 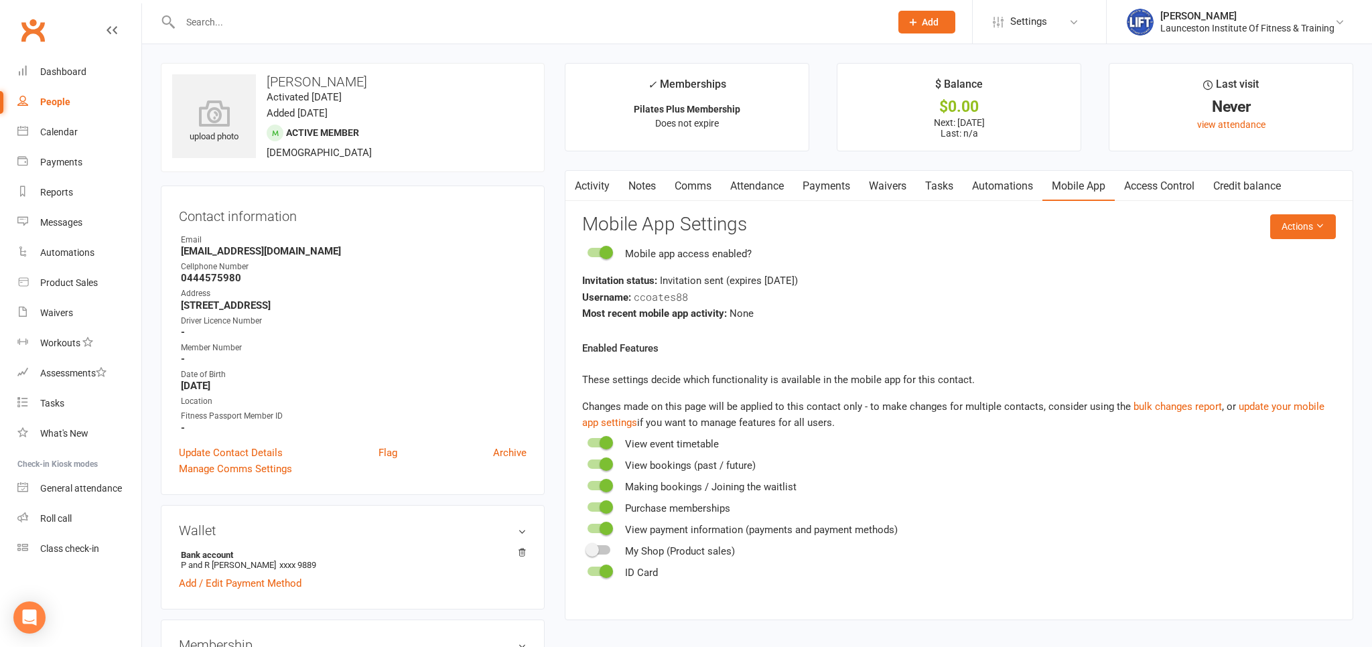 What do you see at coordinates (953, 415) in the screenshot?
I see `a: update your mobile app settings` at bounding box center [953, 415].